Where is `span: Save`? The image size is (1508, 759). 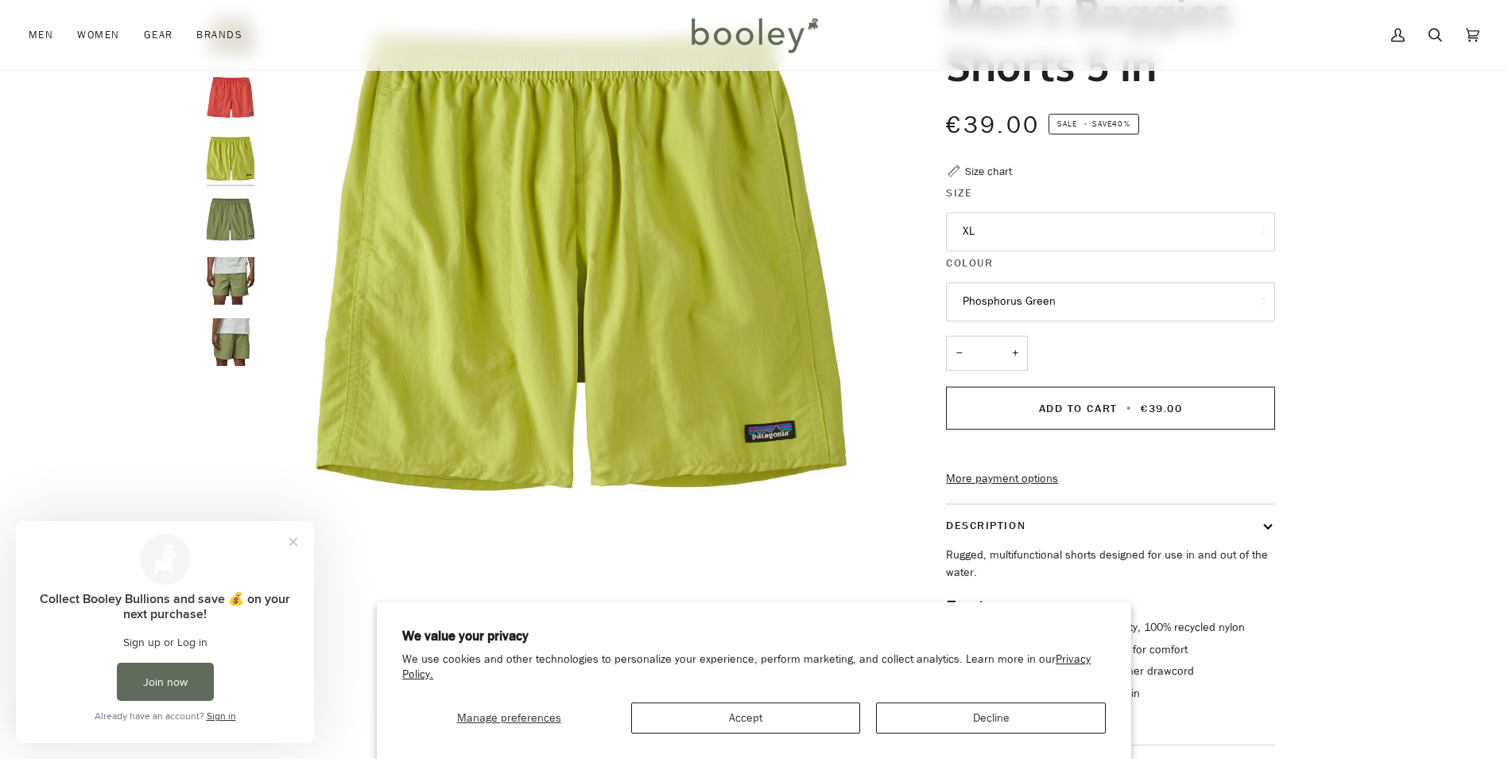 span: Save is located at coordinates (1094, 124).